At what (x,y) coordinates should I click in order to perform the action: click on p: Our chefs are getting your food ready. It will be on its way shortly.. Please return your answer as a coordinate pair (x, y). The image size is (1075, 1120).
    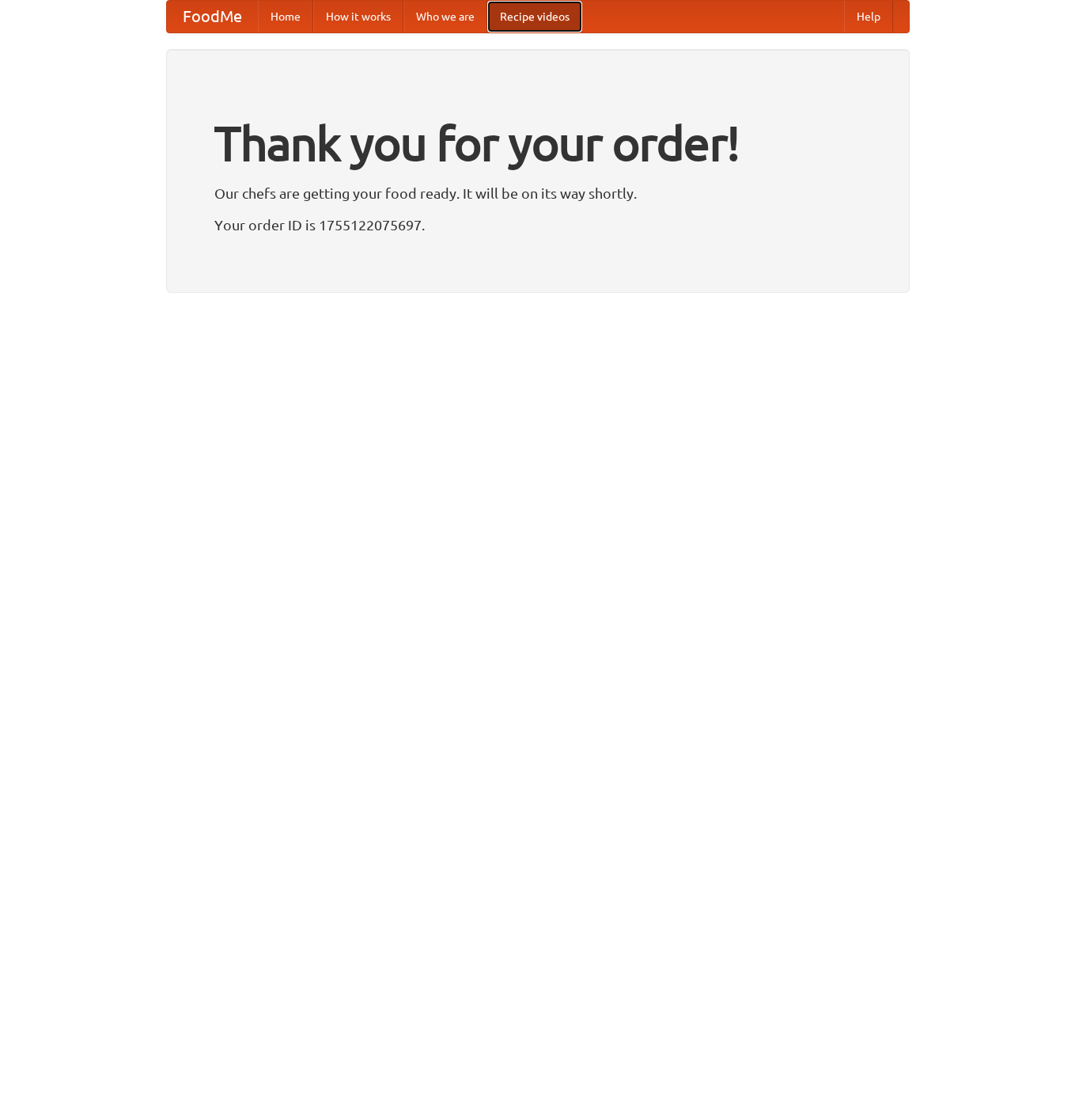
    Looking at the image, I should click on (538, 193).